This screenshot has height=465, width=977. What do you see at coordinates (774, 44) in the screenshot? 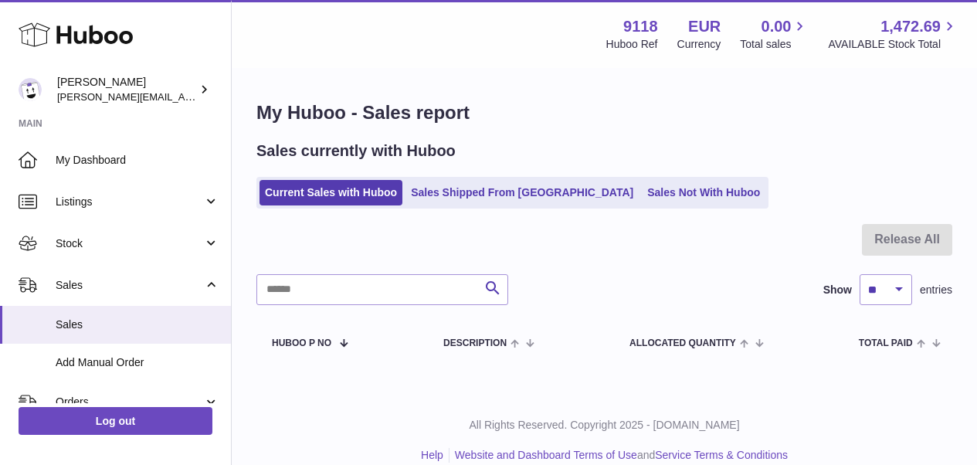
I see `span: Total sales` at bounding box center [774, 44].